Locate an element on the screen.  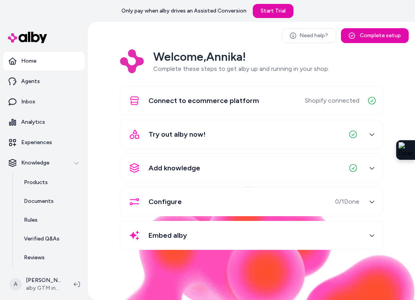
a: Verified Q&As is located at coordinates (50, 239).